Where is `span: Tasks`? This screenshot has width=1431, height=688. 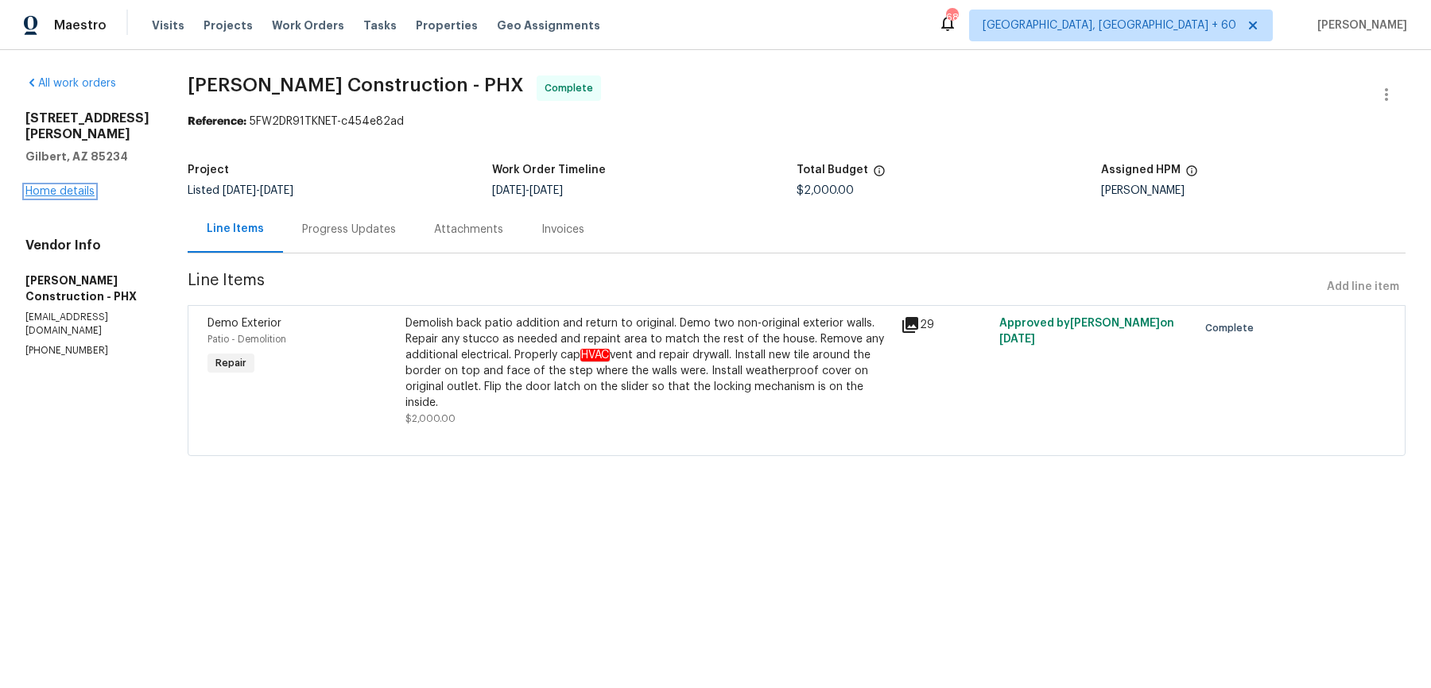
span: Tasks is located at coordinates (380, 25).